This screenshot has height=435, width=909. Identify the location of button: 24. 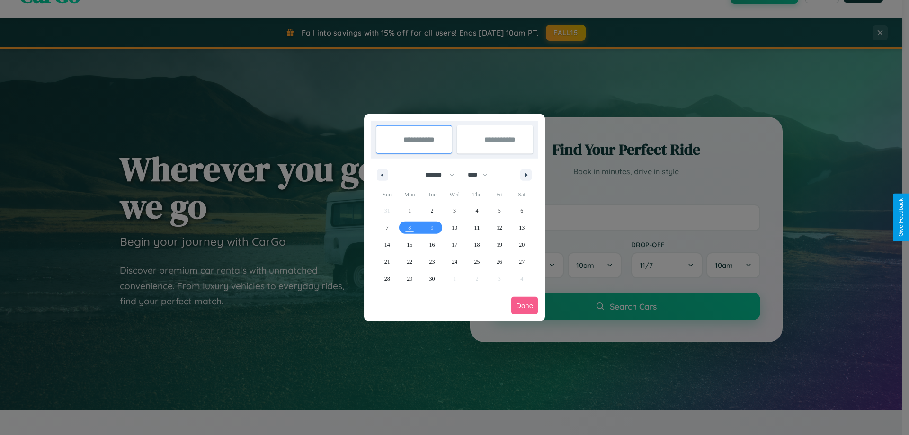
(454, 262).